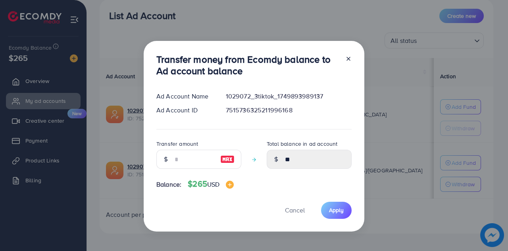 This screenshot has width=508, height=251. I want to click on div: Ad Account Name, so click(185, 96).